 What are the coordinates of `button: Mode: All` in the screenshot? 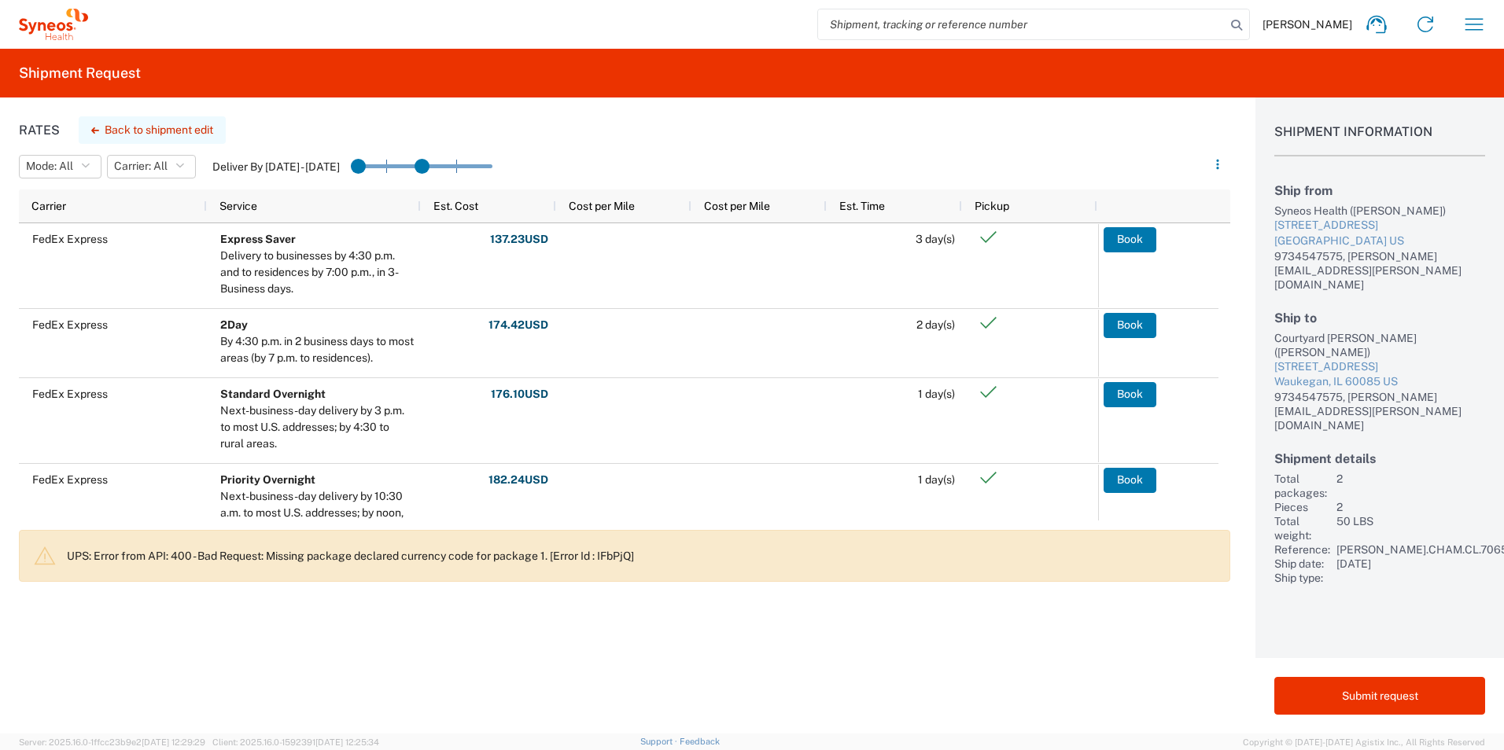 It's located at (60, 167).